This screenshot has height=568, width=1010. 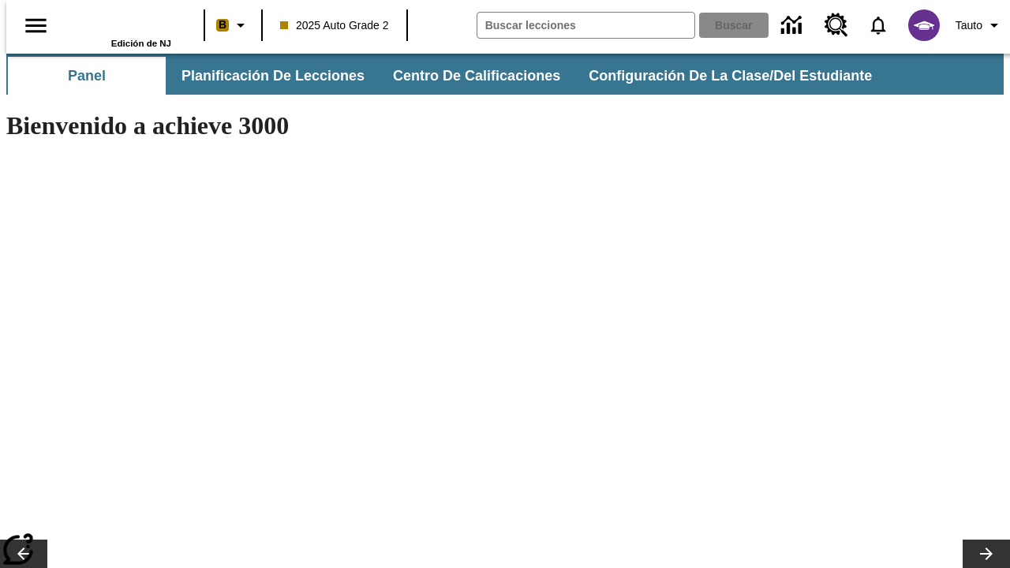 I want to click on span: Planificación de lecciones, so click(x=273, y=76).